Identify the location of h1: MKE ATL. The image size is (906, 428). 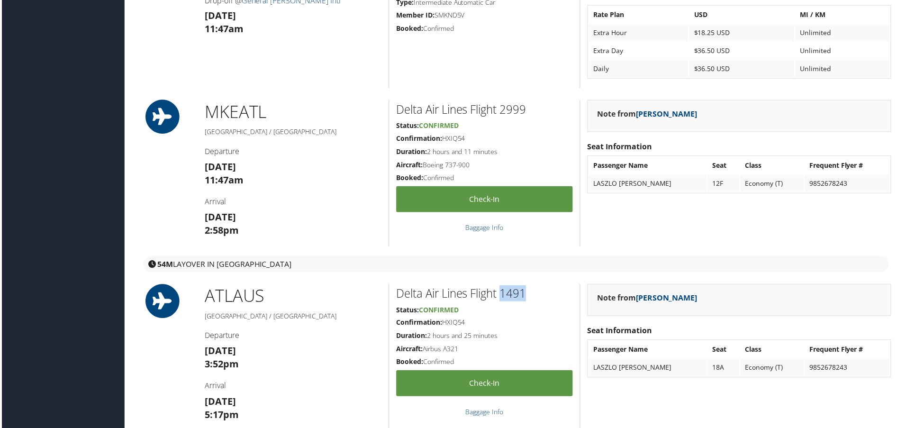
(292, 112).